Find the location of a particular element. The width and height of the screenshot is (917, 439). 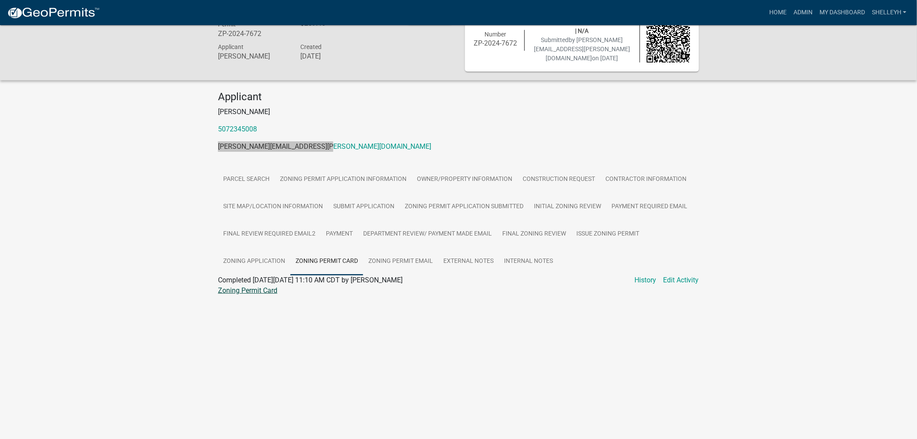

a: Initial Zoning Review is located at coordinates (567, 207).